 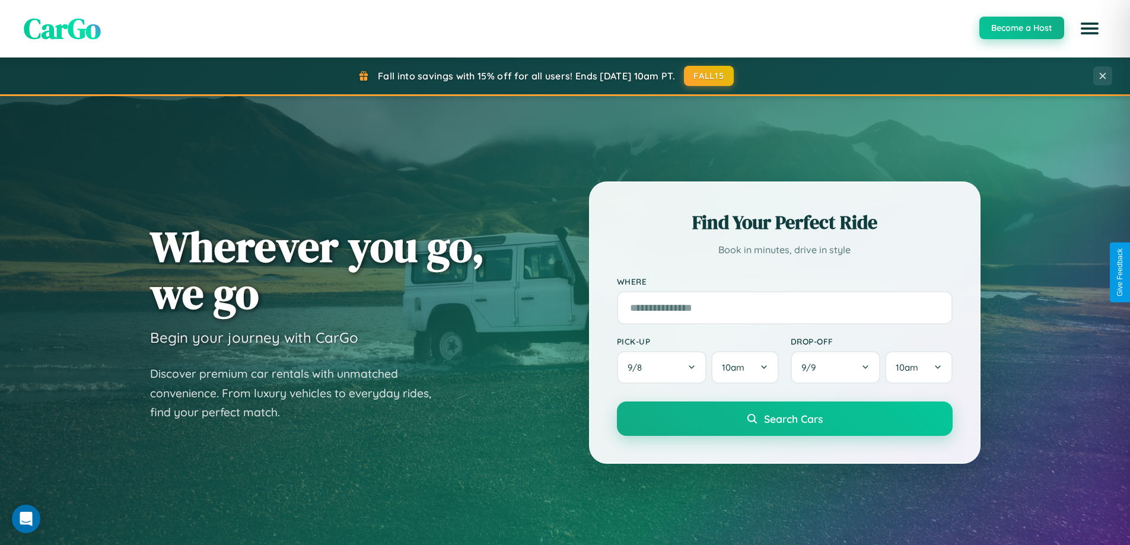 I want to click on label: Pick-up, so click(x=698, y=341).